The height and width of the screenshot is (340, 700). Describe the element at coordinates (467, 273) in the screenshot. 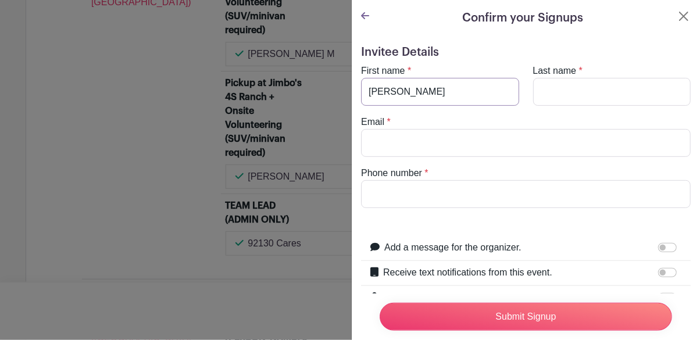

I see `label: Receive text notifications from this event.` at that location.